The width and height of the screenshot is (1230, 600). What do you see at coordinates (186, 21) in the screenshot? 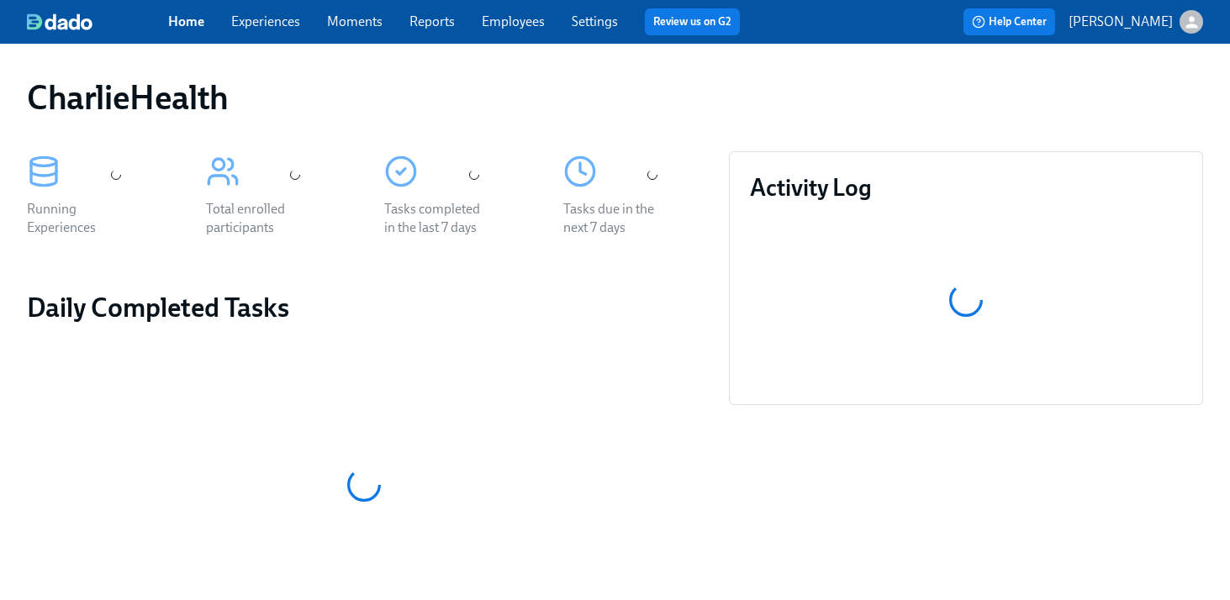
I see `a: Home` at bounding box center [186, 21].